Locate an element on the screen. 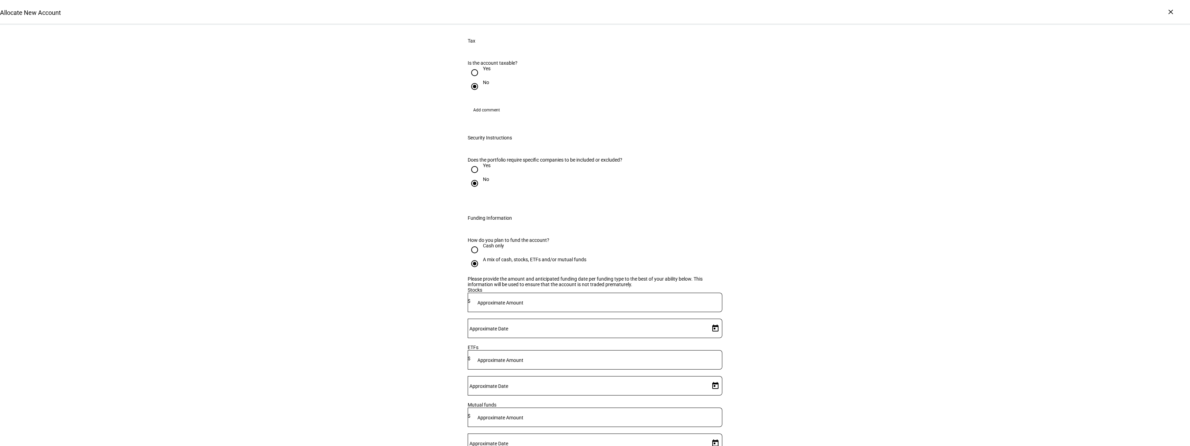  div: Security Instructions is located at coordinates (490, 138).